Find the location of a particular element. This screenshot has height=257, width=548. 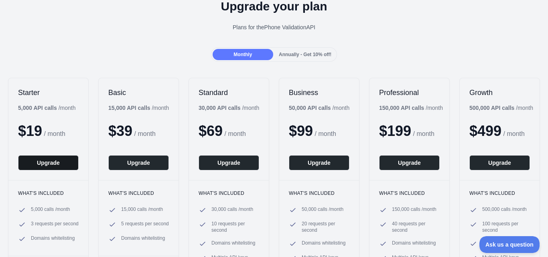

span: $ 99 is located at coordinates (301, 131).